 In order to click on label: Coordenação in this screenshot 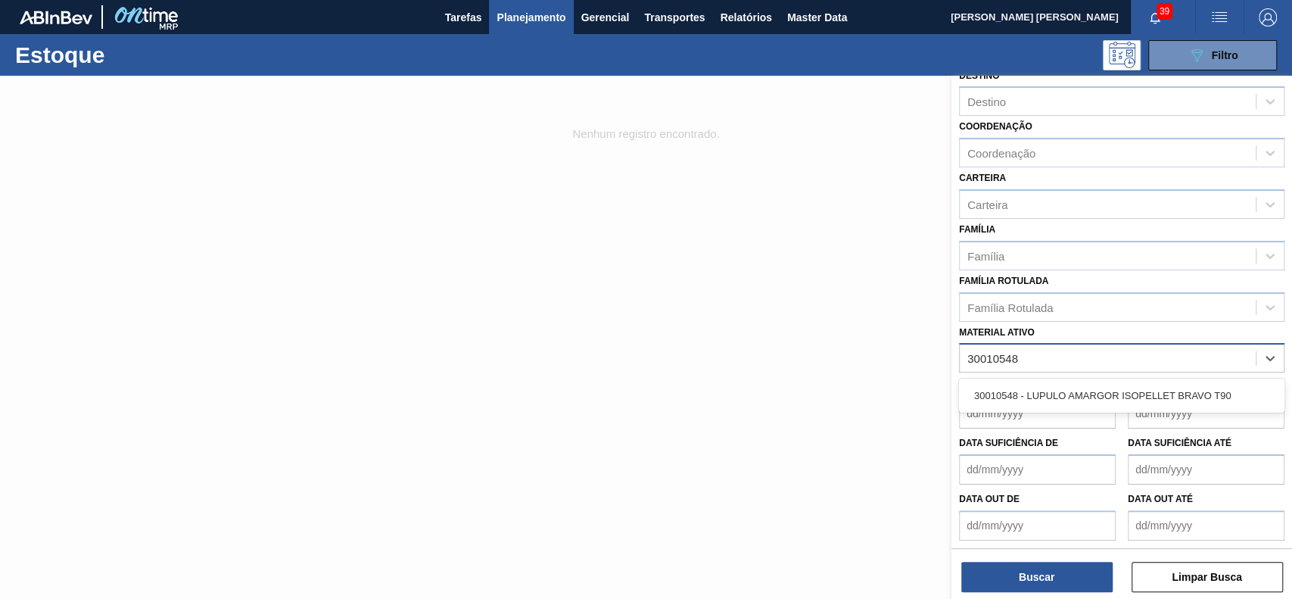, I will do `click(995, 126)`.